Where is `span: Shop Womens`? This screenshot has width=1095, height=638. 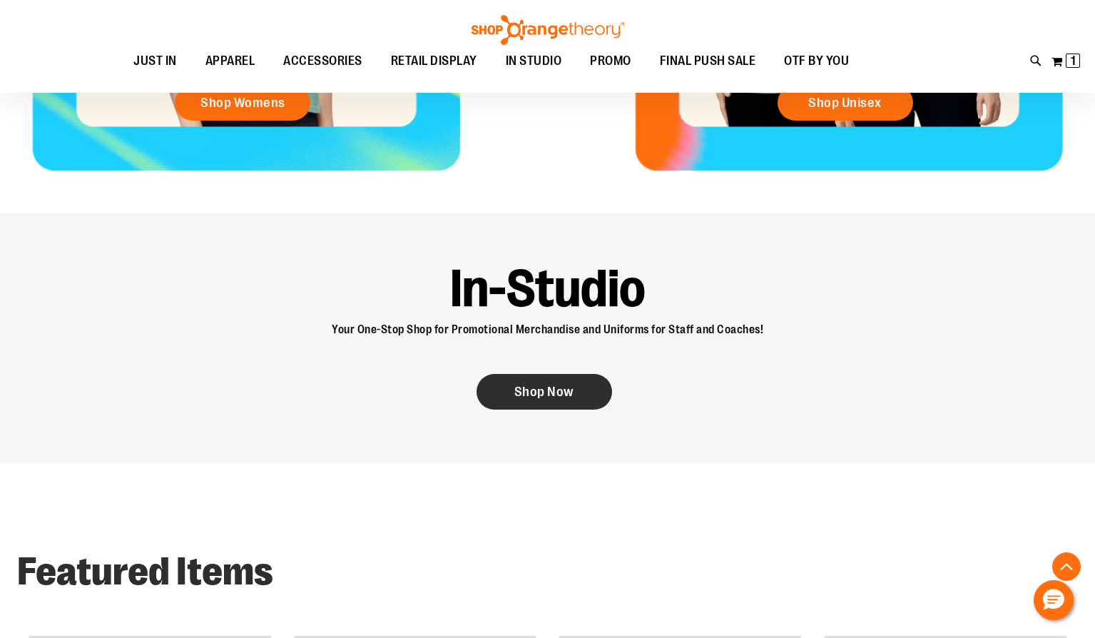 span: Shop Womens is located at coordinates (242, 103).